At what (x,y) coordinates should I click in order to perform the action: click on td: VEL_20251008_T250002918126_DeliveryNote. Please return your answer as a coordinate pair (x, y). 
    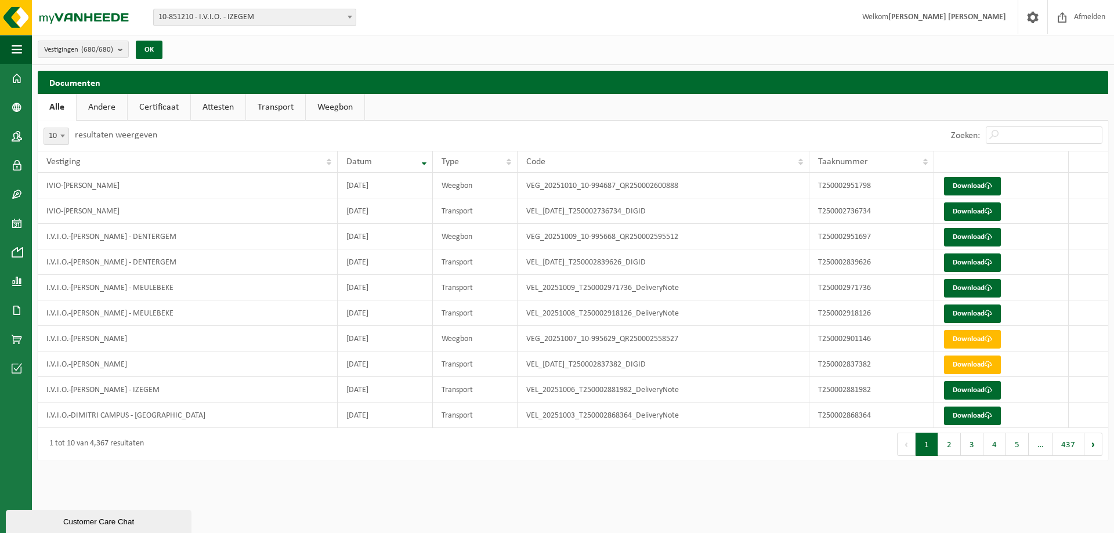
    Looking at the image, I should click on (663, 313).